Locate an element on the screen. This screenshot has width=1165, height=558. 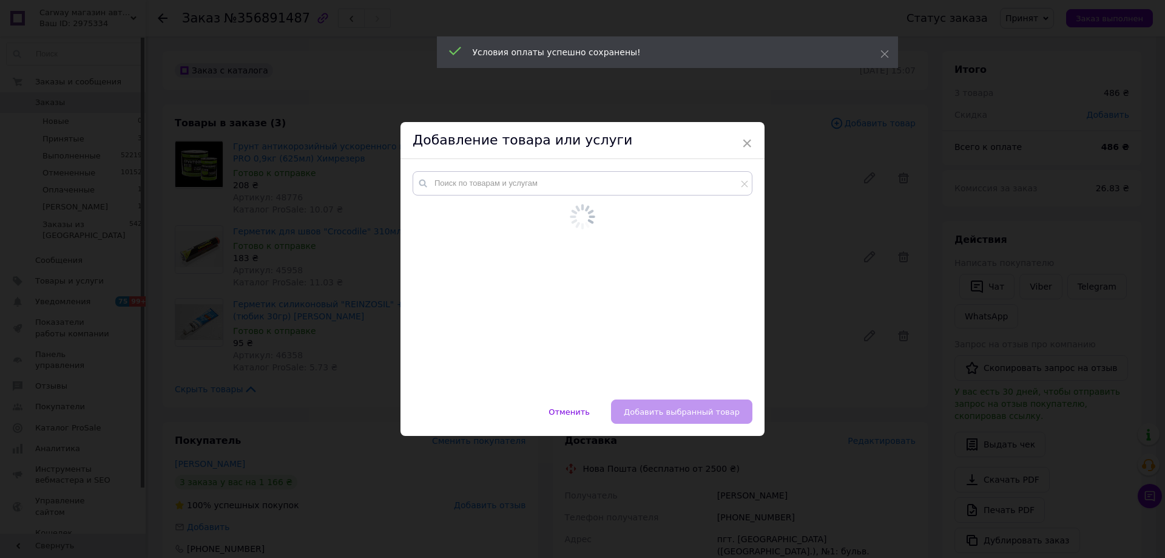
button: Отменить is located at coordinates (569, 411).